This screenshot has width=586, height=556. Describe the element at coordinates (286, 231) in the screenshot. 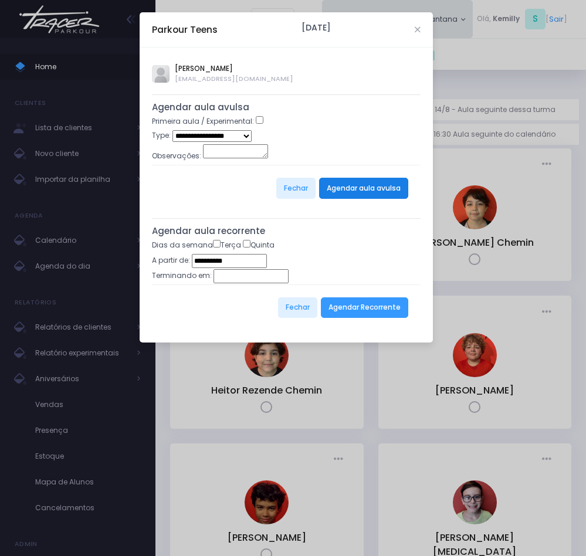

I see `h5: Agendar aula recorrente` at that location.